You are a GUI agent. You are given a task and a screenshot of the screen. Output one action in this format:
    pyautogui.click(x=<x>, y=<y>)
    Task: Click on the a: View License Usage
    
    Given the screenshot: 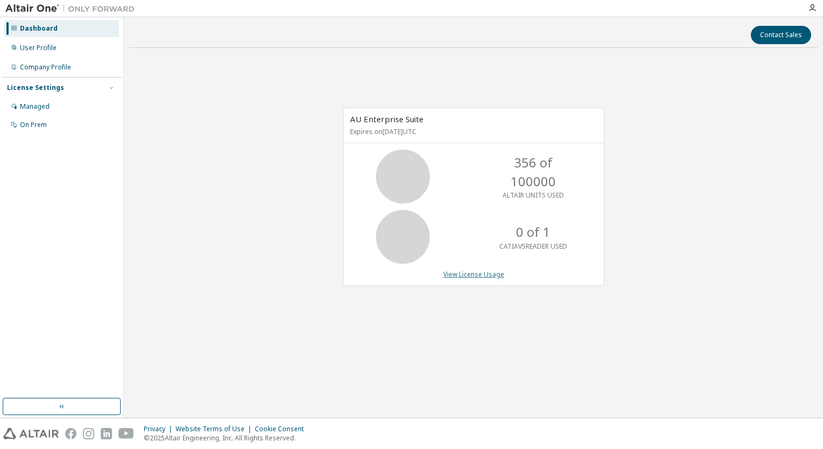 What is the action you would take?
    pyautogui.click(x=474, y=274)
    